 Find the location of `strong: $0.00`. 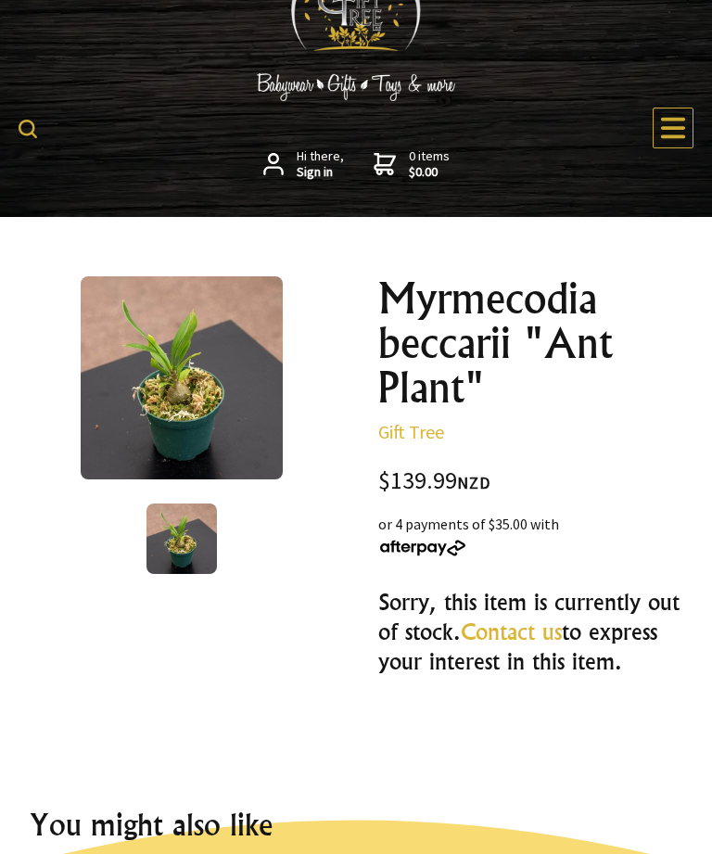

strong: $0.00 is located at coordinates (429, 172).